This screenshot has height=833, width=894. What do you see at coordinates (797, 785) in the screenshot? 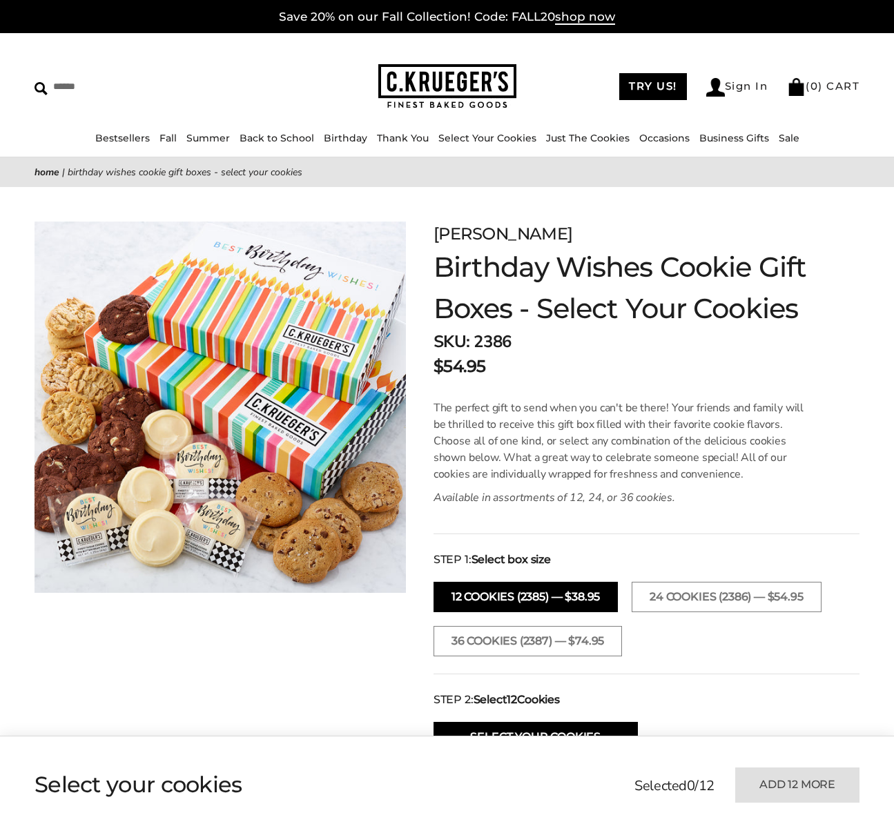
I see `button: Add 12 more` at bounding box center [797, 785].